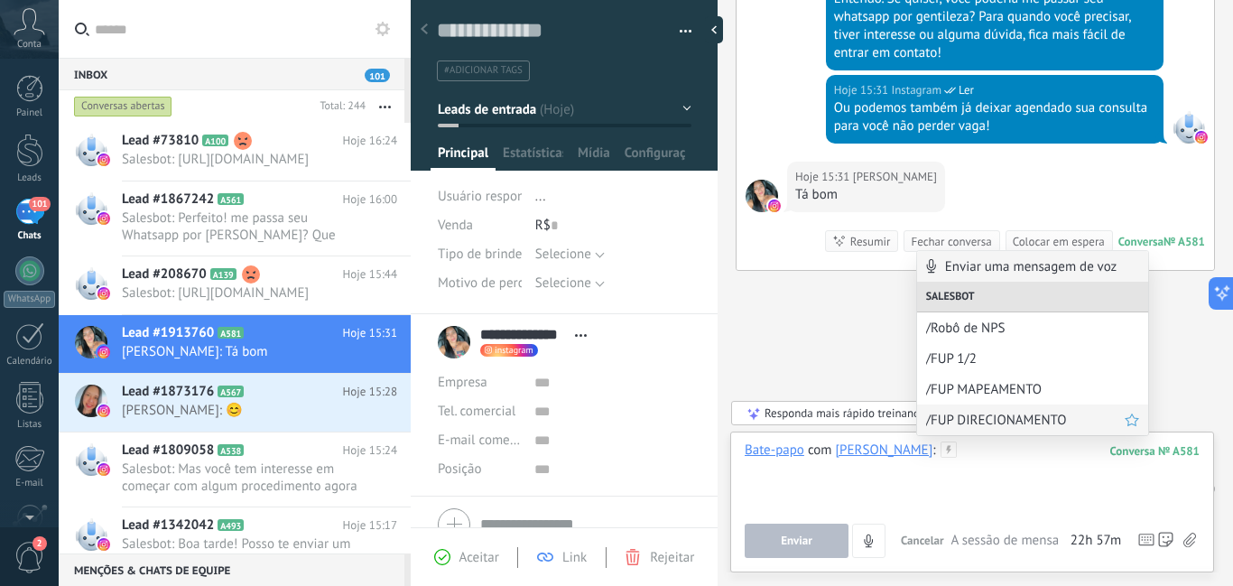 Image resolution: width=1233 pixels, height=586 pixels. I want to click on a: Lead #1342042 A493 Hoje 15:17 Salesbot: Boa tarde! Posso te enviar um áudio?, so click(235, 544).